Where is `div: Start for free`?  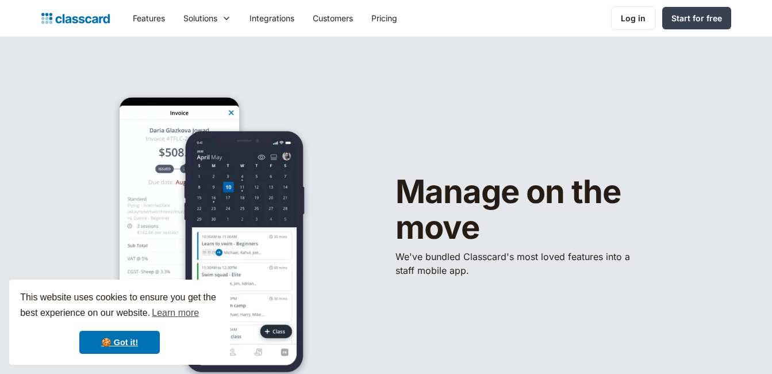
div: Start for free is located at coordinates (697, 18).